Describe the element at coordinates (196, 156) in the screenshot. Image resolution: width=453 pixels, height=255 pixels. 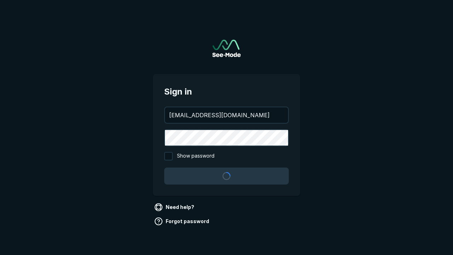
I see `span: Show password` at that location.